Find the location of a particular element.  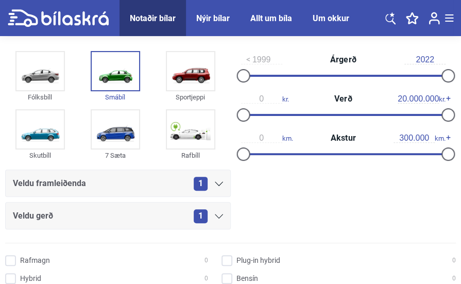

a: Um okkur is located at coordinates (331, 18).